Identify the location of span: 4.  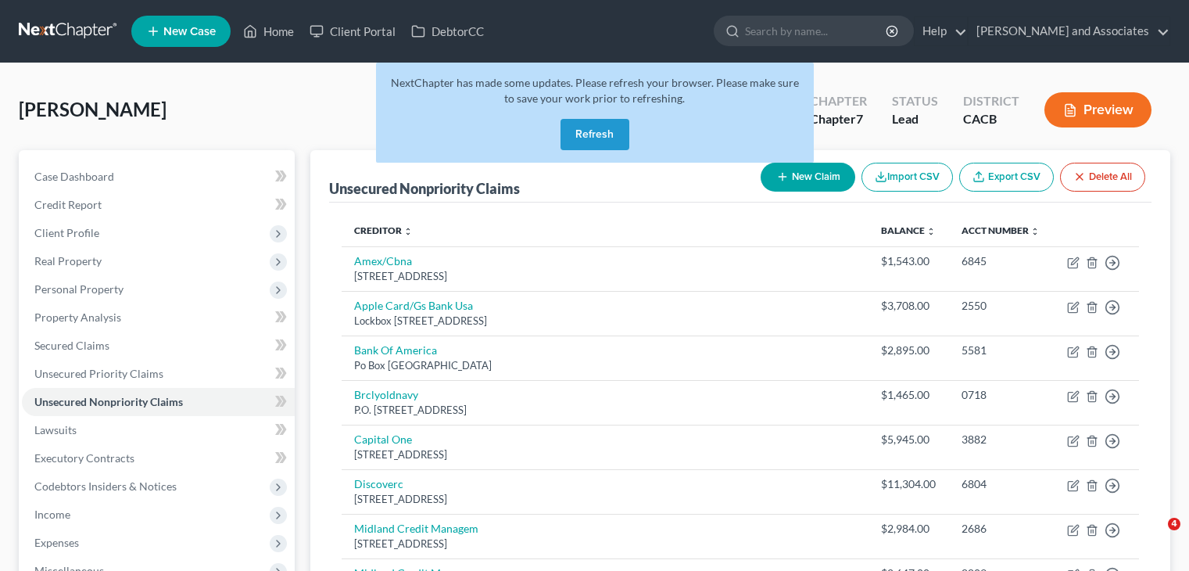
(1174, 524).